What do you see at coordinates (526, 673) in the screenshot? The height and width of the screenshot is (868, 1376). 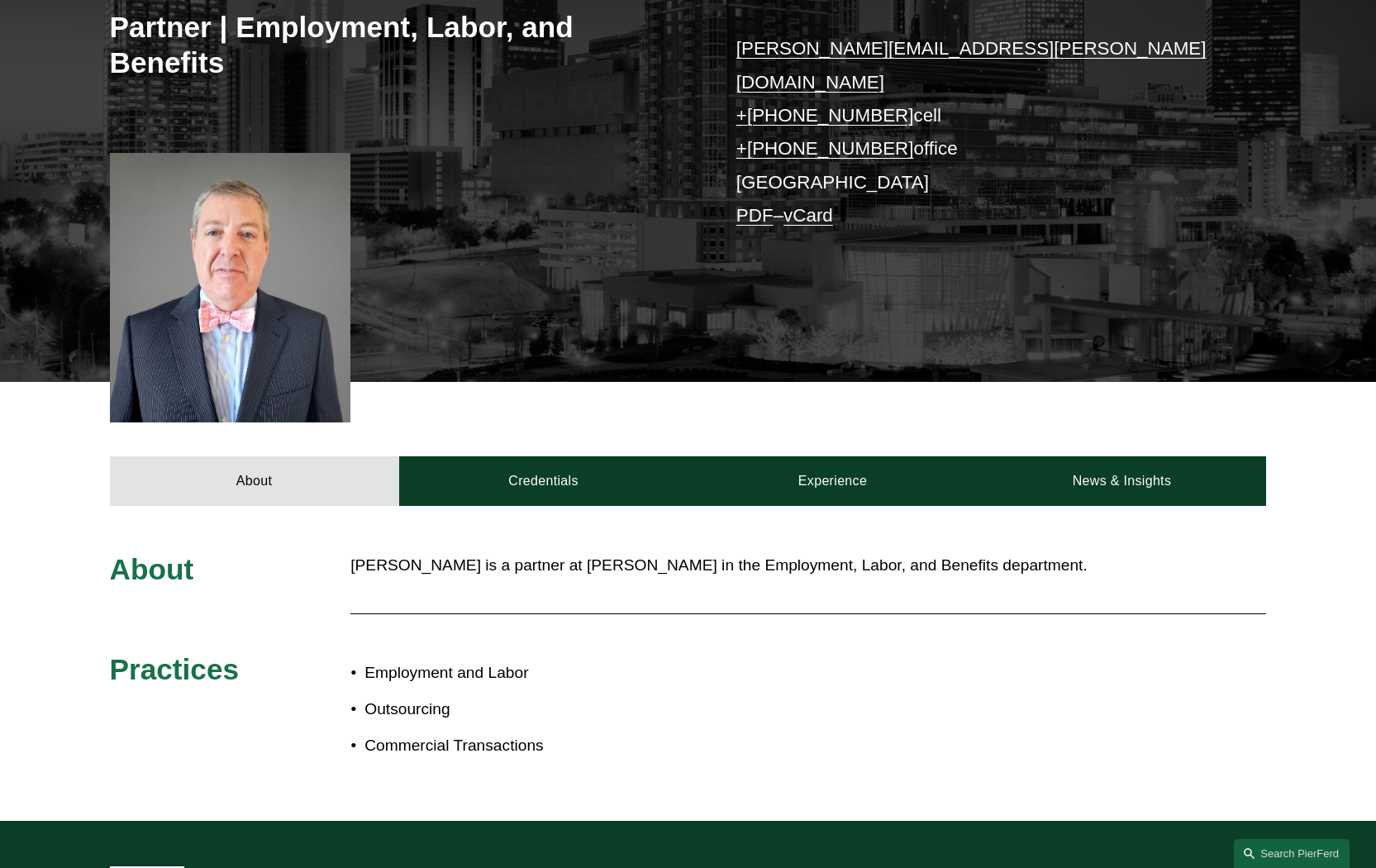 I see `p: Employment and Labor` at bounding box center [526, 673].